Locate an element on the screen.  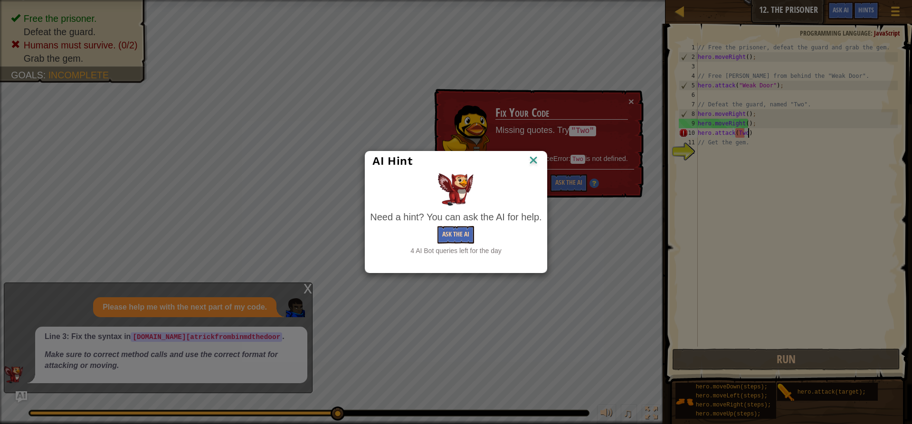
span: AI Hint is located at coordinates (392, 161).